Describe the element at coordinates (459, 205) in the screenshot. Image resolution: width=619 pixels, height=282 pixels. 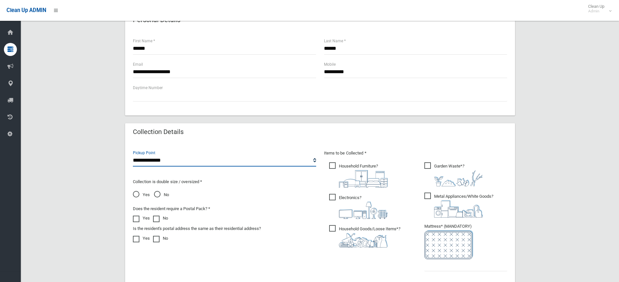
I see `span: Metal Appliances/White Goods` at that location.